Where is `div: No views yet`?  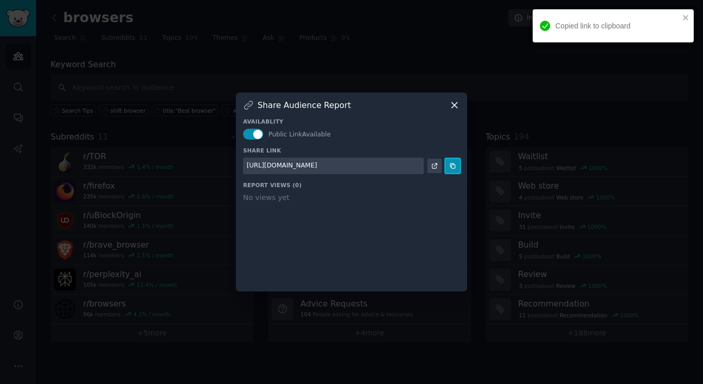 div: No views yet is located at coordinates (352, 197).